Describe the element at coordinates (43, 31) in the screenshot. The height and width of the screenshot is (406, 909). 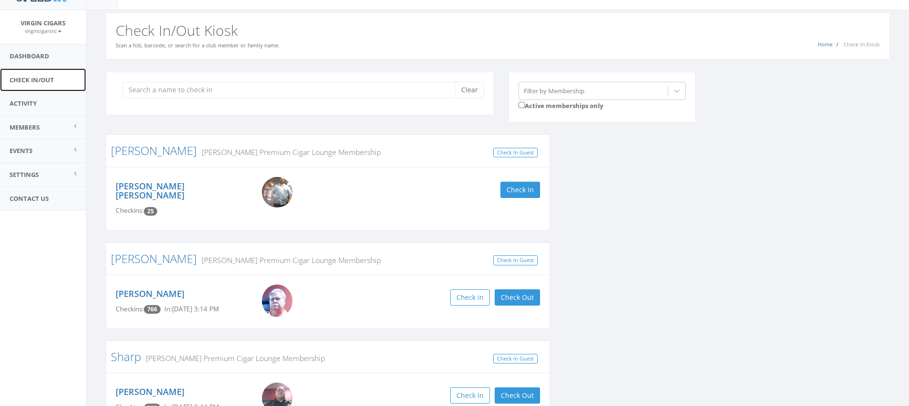
I see `small: virgincigarsllc` at that location.